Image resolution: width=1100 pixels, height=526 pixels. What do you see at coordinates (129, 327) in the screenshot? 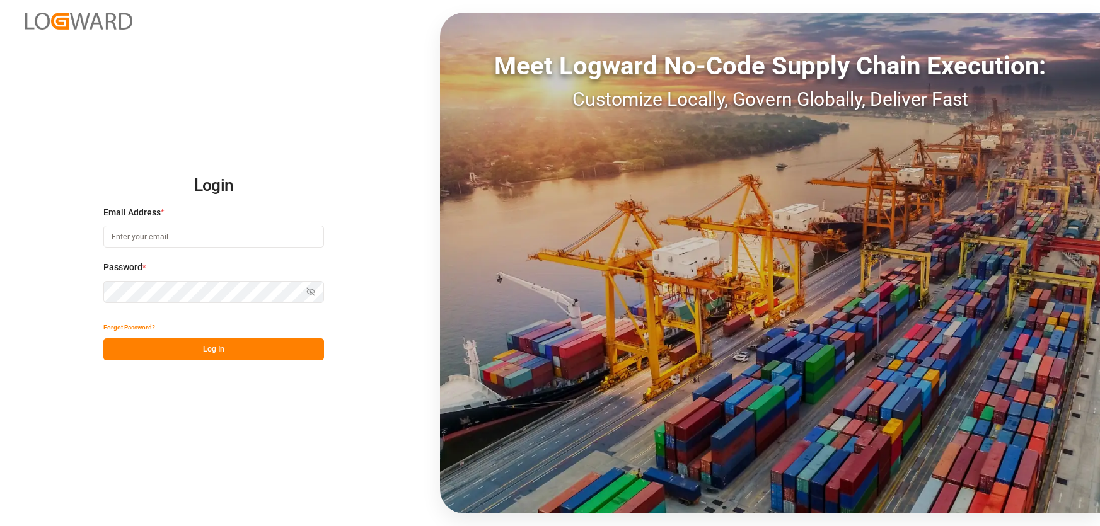
I see `button: Forgot Password?` at bounding box center [129, 327].